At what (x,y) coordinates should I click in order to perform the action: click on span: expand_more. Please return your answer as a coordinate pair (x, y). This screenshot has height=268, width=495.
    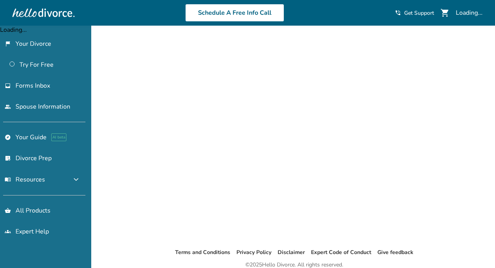
    Looking at the image, I should click on (76, 180).